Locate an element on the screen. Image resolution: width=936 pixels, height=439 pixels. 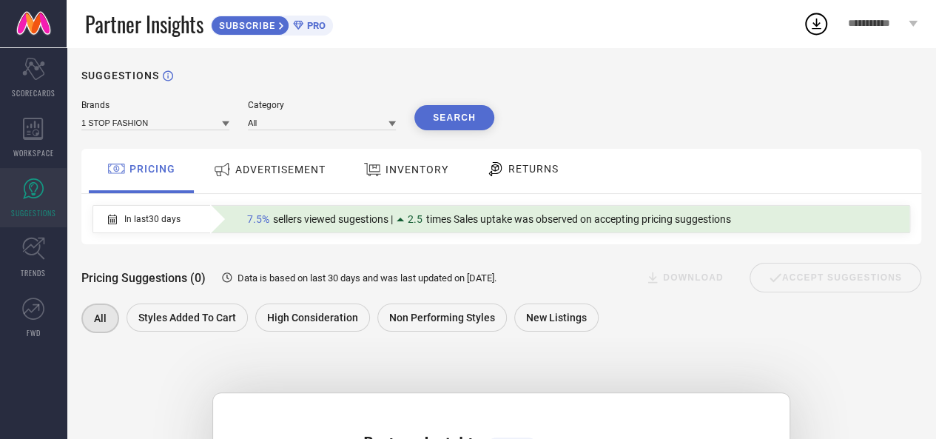
span: SUGGESTIONS is located at coordinates (33, 212).